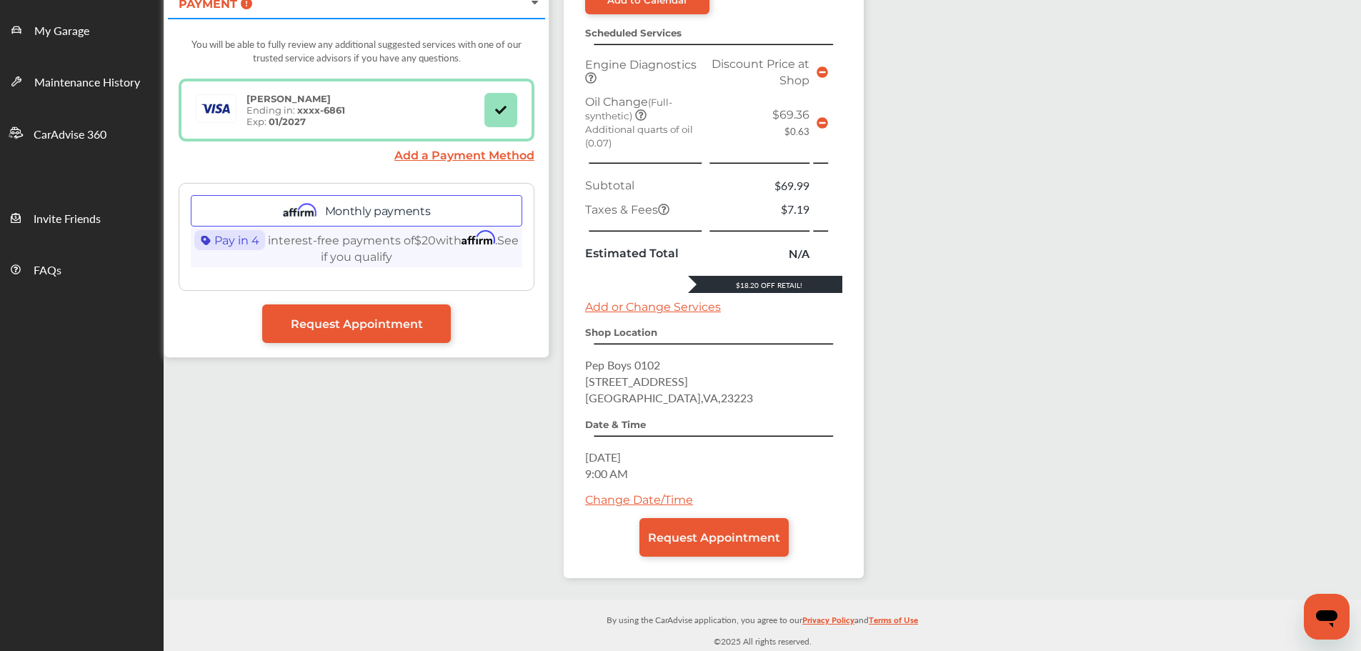 This screenshot has width=1361, height=651. What do you see at coordinates (356, 54) in the screenshot?
I see `div: You will be able to fully review any additional suggested services with one of our trusted servic...` at bounding box center [356, 54].